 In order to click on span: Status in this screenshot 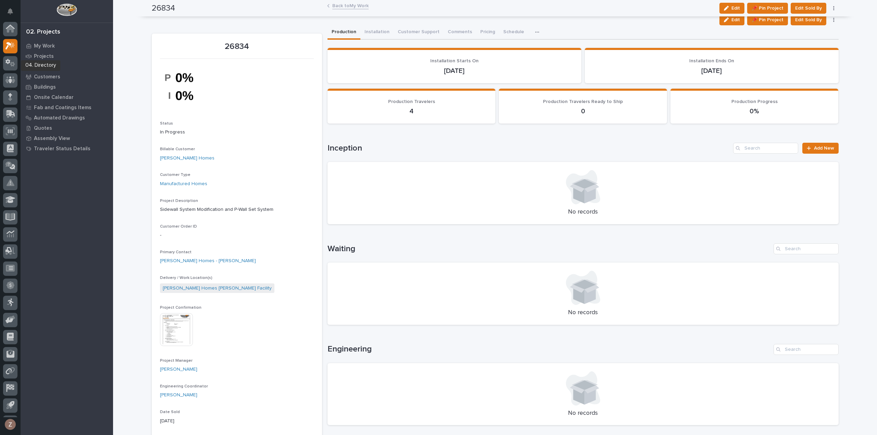, I will do `click(167, 124)`.